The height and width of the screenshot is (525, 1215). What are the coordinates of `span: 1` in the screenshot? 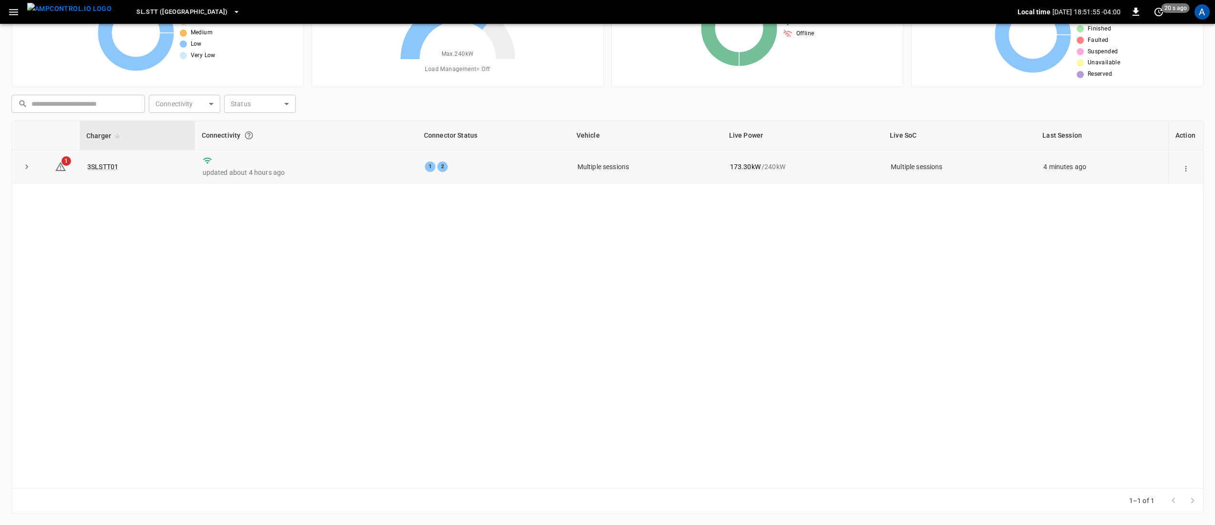 It's located at (66, 161).